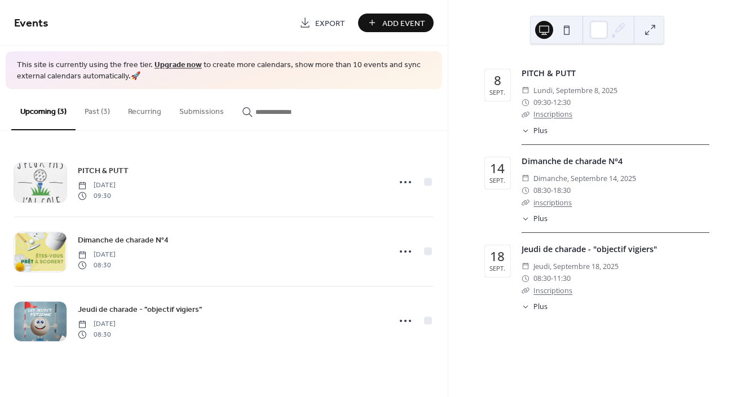 This screenshot has width=746, height=397. Describe the element at coordinates (224, 70) in the screenshot. I see `span: This site is currently using the free tier. to create more calendars, show more than 10 events an...` at that location.